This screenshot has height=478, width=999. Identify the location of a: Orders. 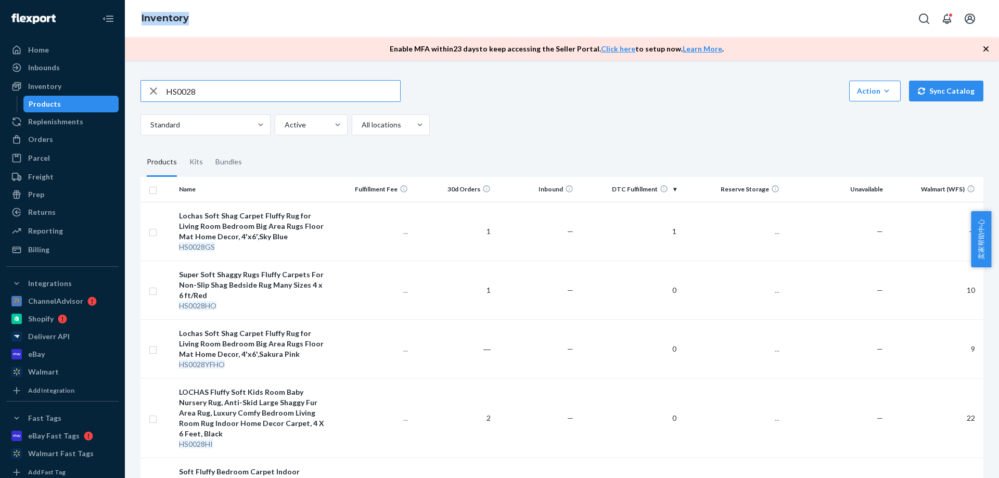
(62, 139).